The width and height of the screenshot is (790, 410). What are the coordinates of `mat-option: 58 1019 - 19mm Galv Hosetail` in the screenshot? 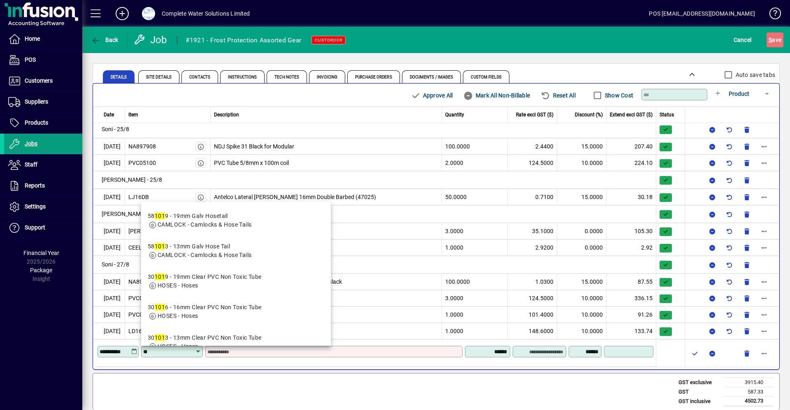 It's located at (236, 220).